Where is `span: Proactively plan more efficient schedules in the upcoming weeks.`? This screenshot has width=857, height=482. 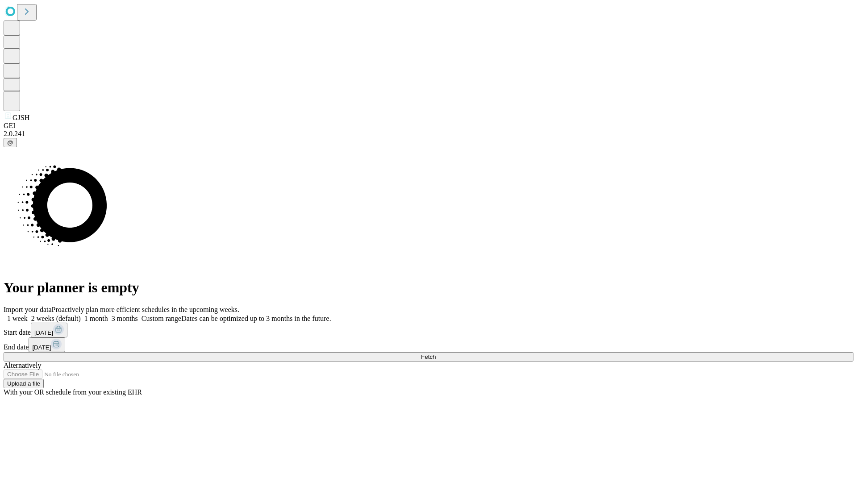
span: Proactively plan more efficient schedules in the upcoming weeks. is located at coordinates (146, 309).